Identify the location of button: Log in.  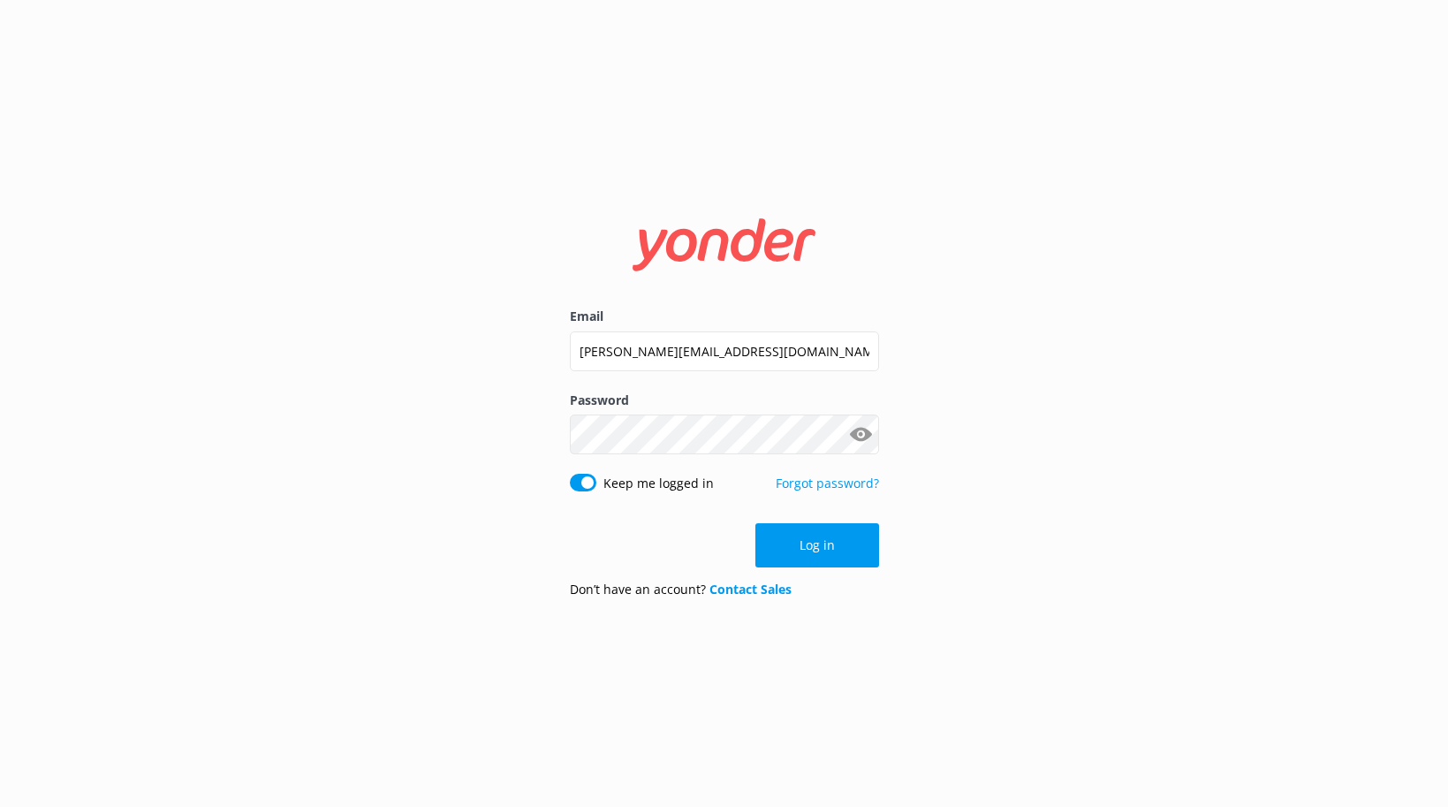
(817, 545).